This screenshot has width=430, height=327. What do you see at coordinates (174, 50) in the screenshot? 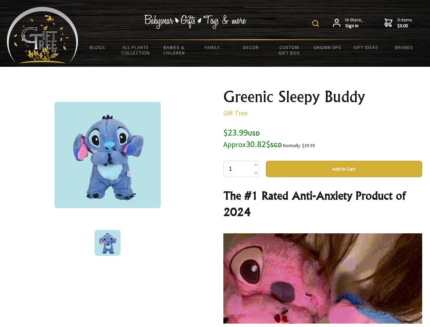
I see `a: Babies & Children` at bounding box center [174, 50].